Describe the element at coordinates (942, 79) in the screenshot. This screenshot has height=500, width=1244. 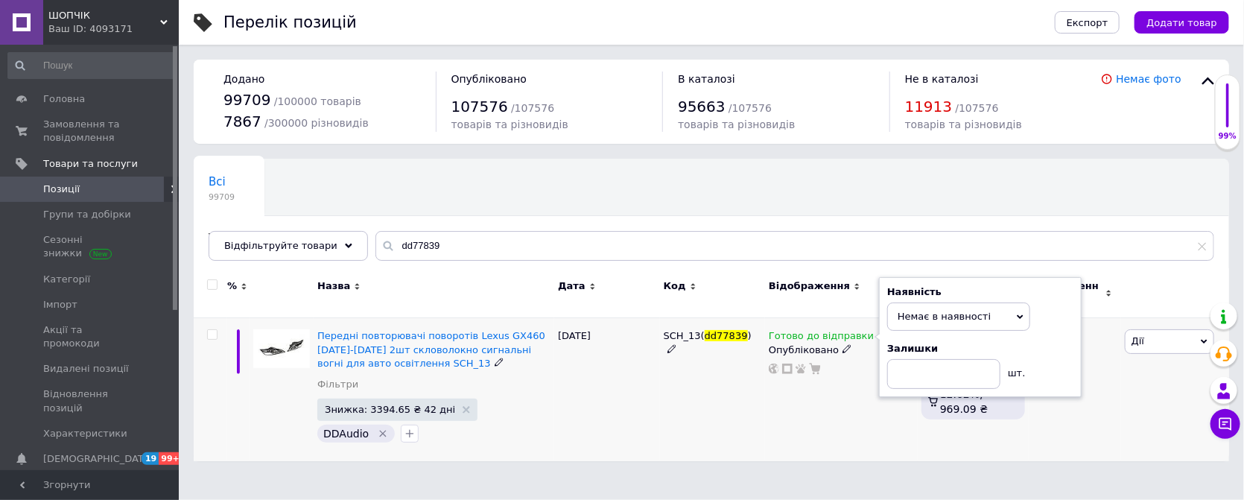
I see `span: Не в каталозі` at that location.